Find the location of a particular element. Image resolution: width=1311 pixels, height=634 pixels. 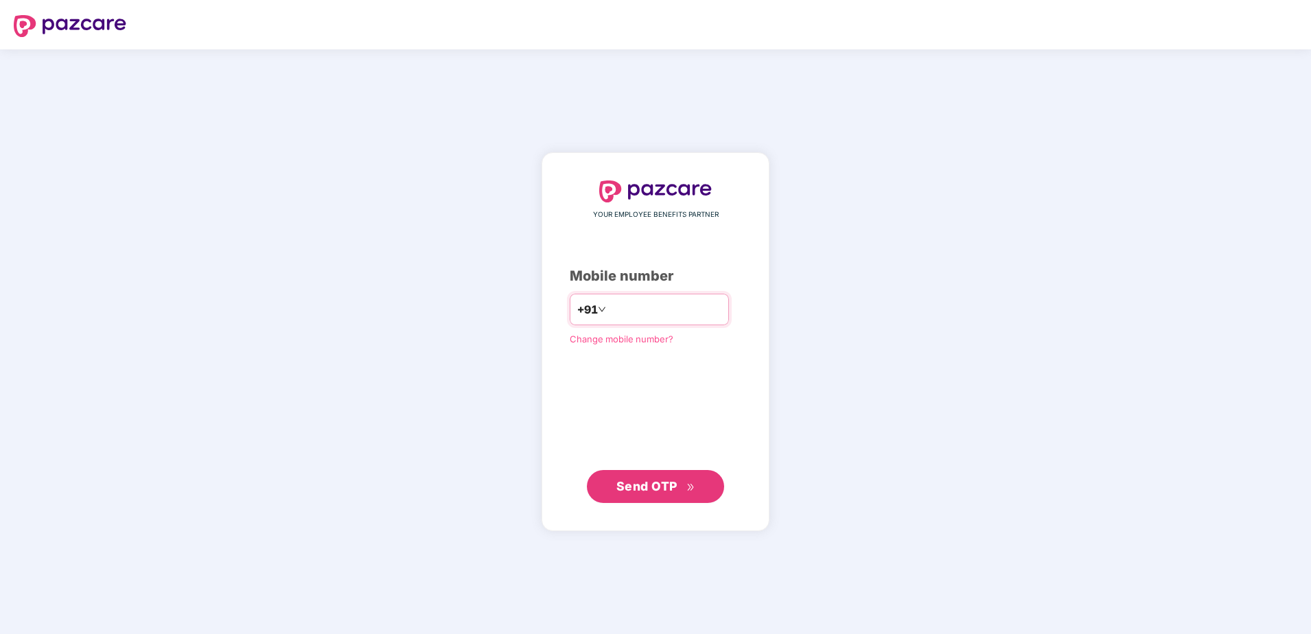

a: Change mobile number? is located at coordinates (621, 339).